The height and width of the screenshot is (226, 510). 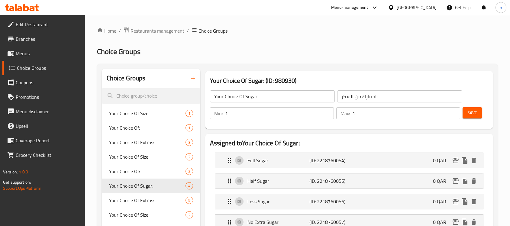 I want to click on p: Full Sugar, so click(x=278, y=160).